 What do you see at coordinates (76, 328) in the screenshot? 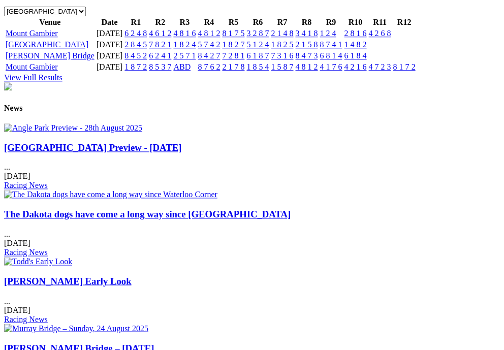
I see `img: Murray Bridge – Sunday, 24 August 2025` at bounding box center [76, 328].